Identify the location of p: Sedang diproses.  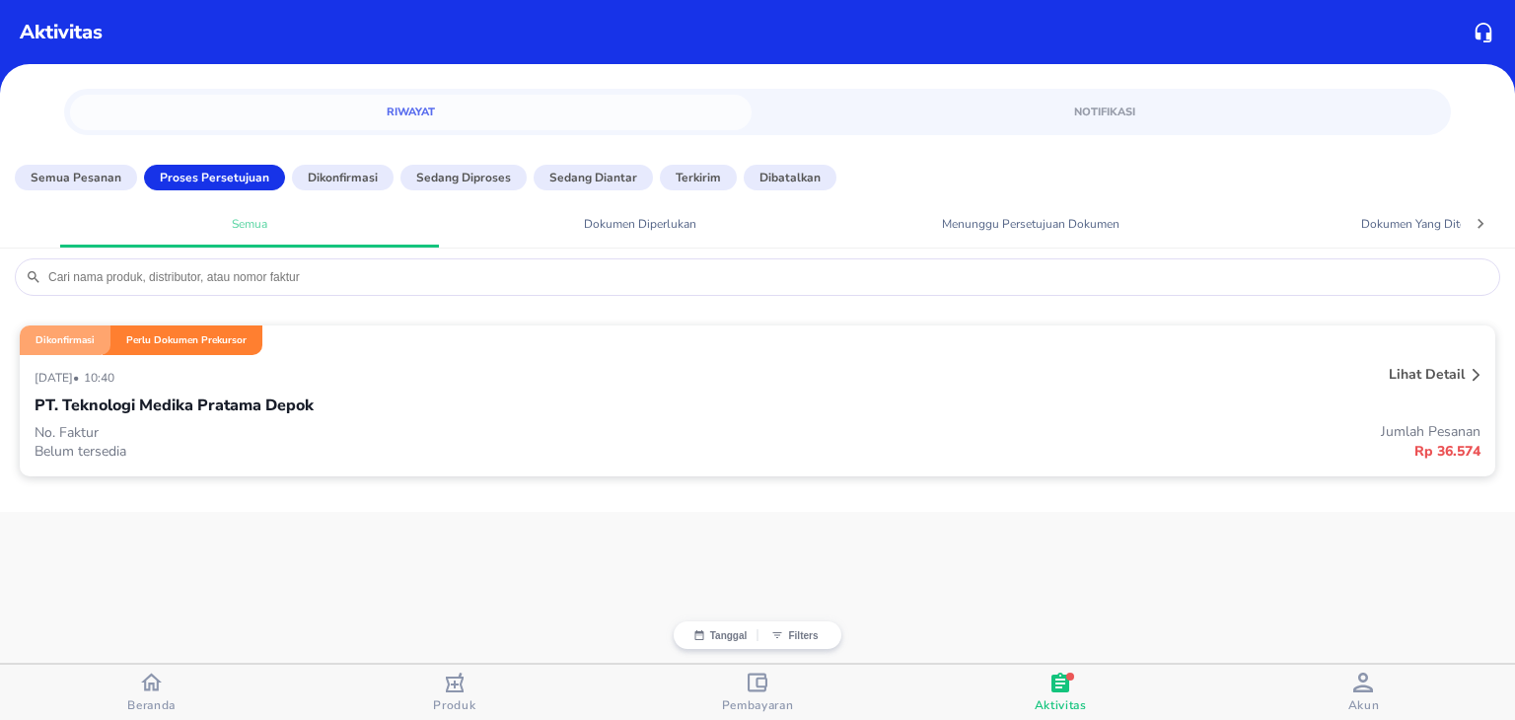
(463, 177).